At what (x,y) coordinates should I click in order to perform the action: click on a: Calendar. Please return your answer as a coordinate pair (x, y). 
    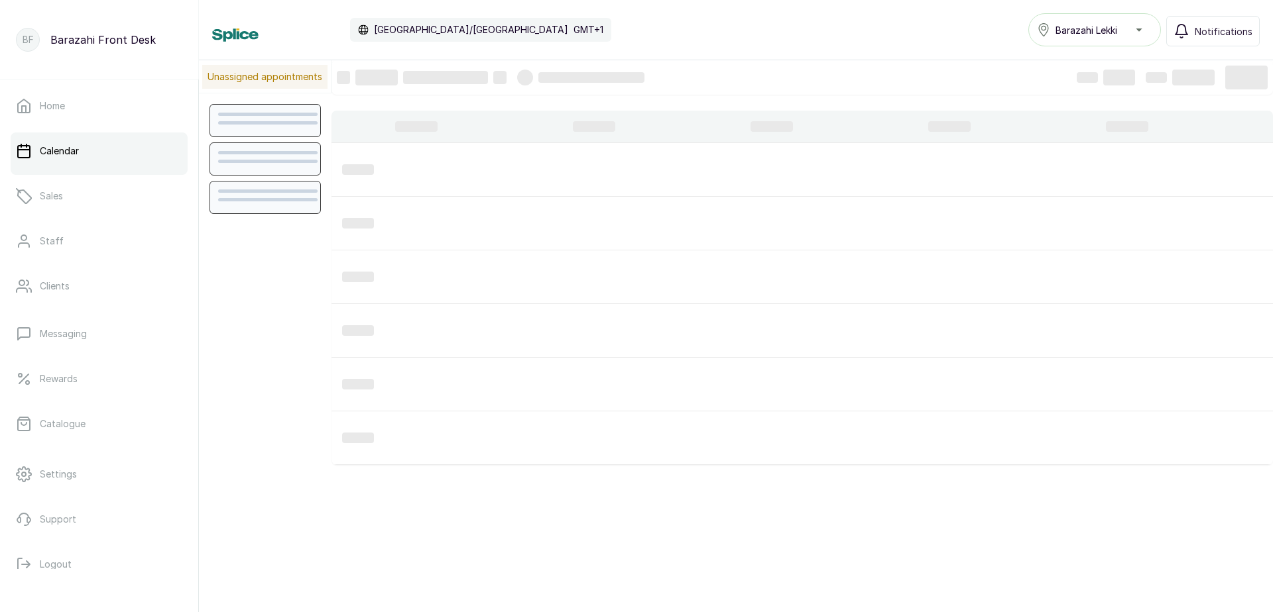
    Looking at the image, I should click on (99, 151).